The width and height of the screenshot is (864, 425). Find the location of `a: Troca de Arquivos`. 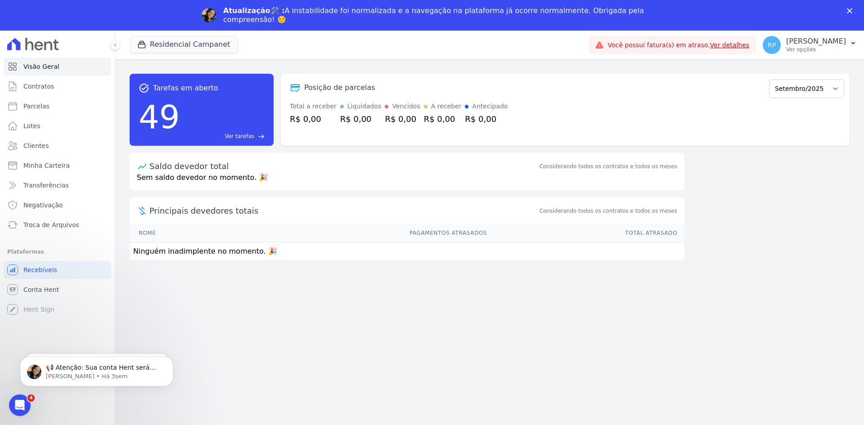

a: Troca de Arquivos is located at coordinates (57, 225).